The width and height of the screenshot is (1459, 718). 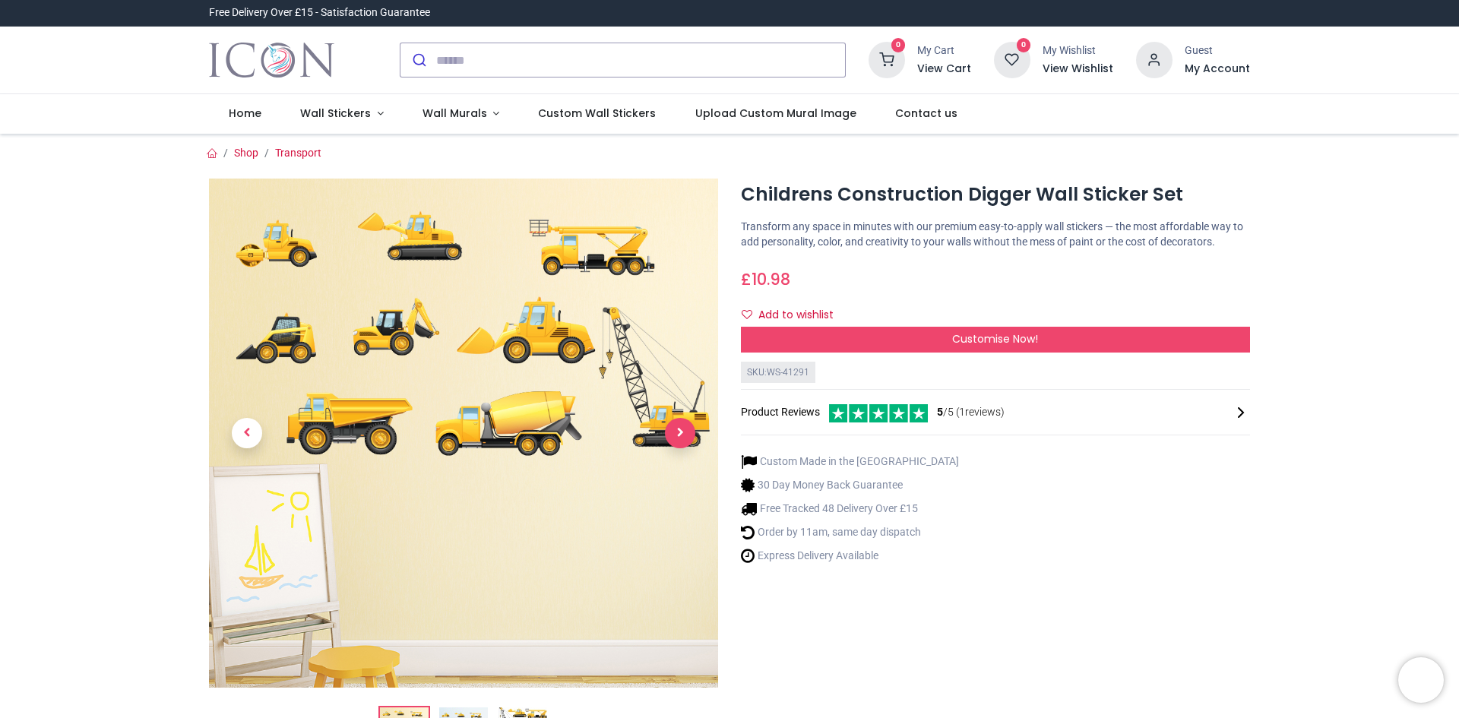 I want to click on div: My Cart, so click(x=944, y=51).